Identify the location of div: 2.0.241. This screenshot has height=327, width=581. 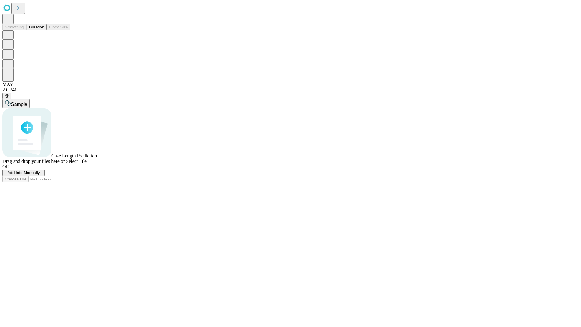
(291, 90).